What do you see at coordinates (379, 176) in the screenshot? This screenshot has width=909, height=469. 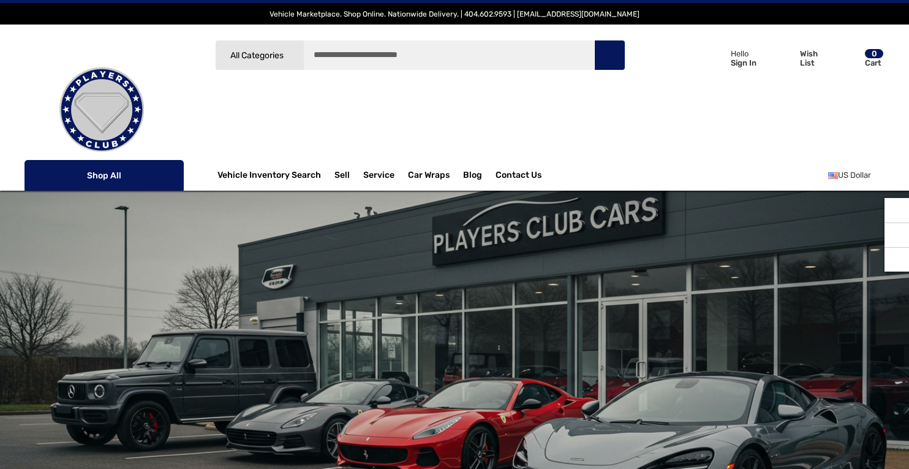 I see `span: Service` at bounding box center [379, 176].